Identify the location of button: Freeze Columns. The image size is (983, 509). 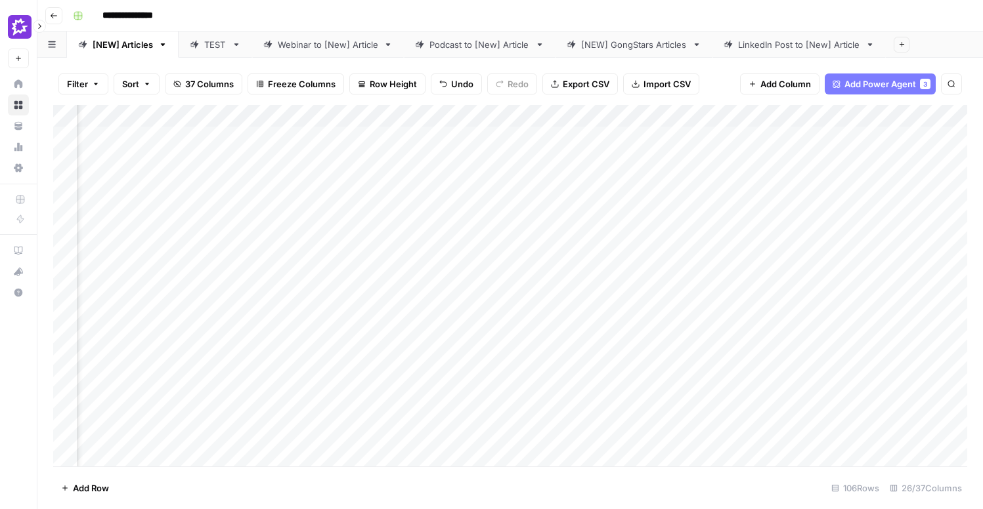
(295, 84).